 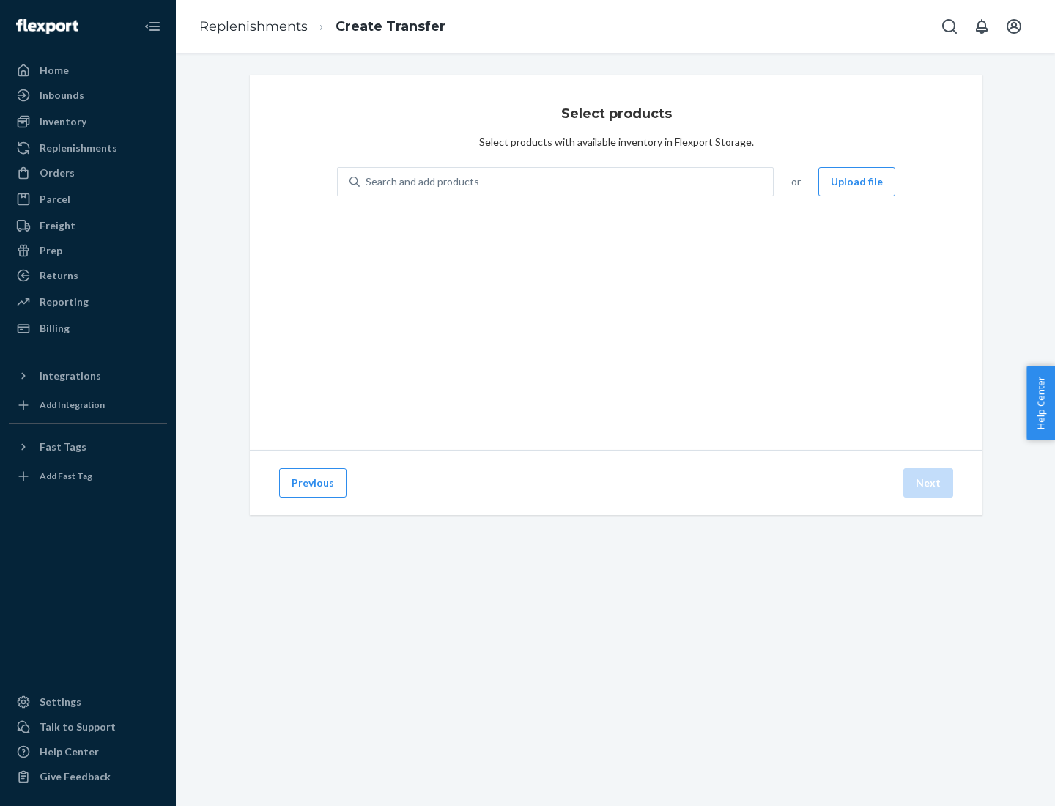 What do you see at coordinates (54, 70) in the screenshot?
I see `div: Home` at bounding box center [54, 70].